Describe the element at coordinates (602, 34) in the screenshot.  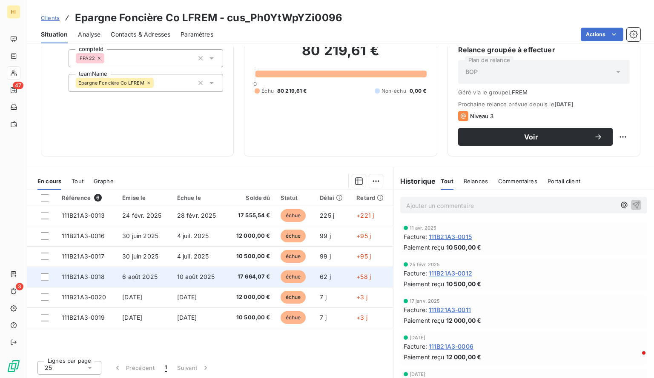
I see `button: Actions` at that location.